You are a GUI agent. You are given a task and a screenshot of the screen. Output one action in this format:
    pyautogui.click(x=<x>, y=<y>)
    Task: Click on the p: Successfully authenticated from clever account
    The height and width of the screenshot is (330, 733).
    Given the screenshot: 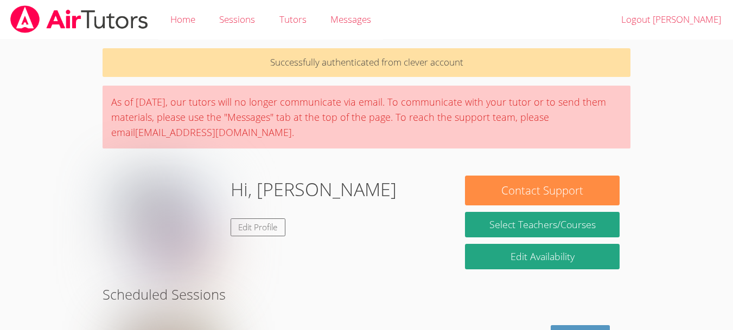 What is the action you would take?
    pyautogui.click(x=366, y=62)
    